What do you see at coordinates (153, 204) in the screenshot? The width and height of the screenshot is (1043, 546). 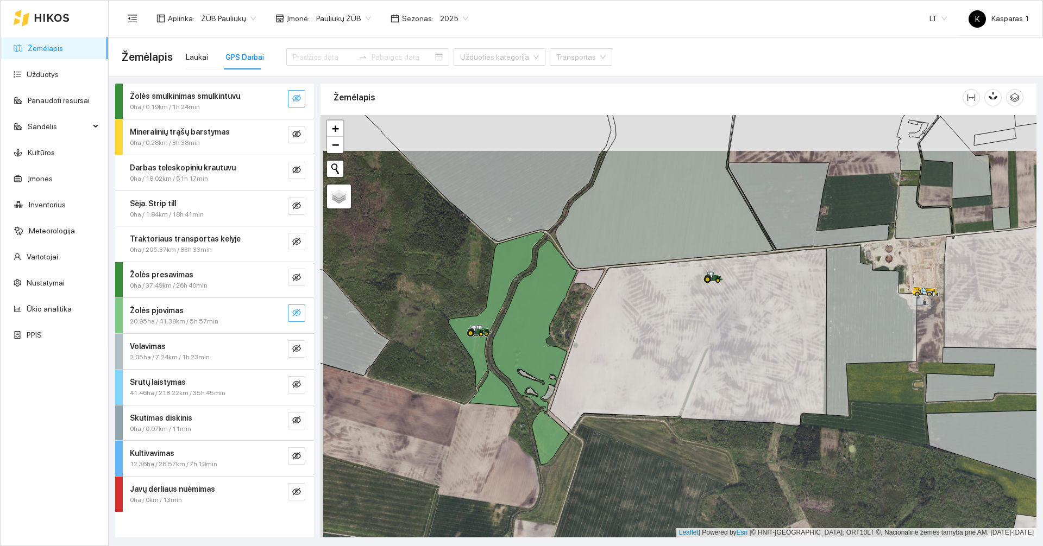 I see `strong: Sėja. Strip till` at bounding box center [153, 204].